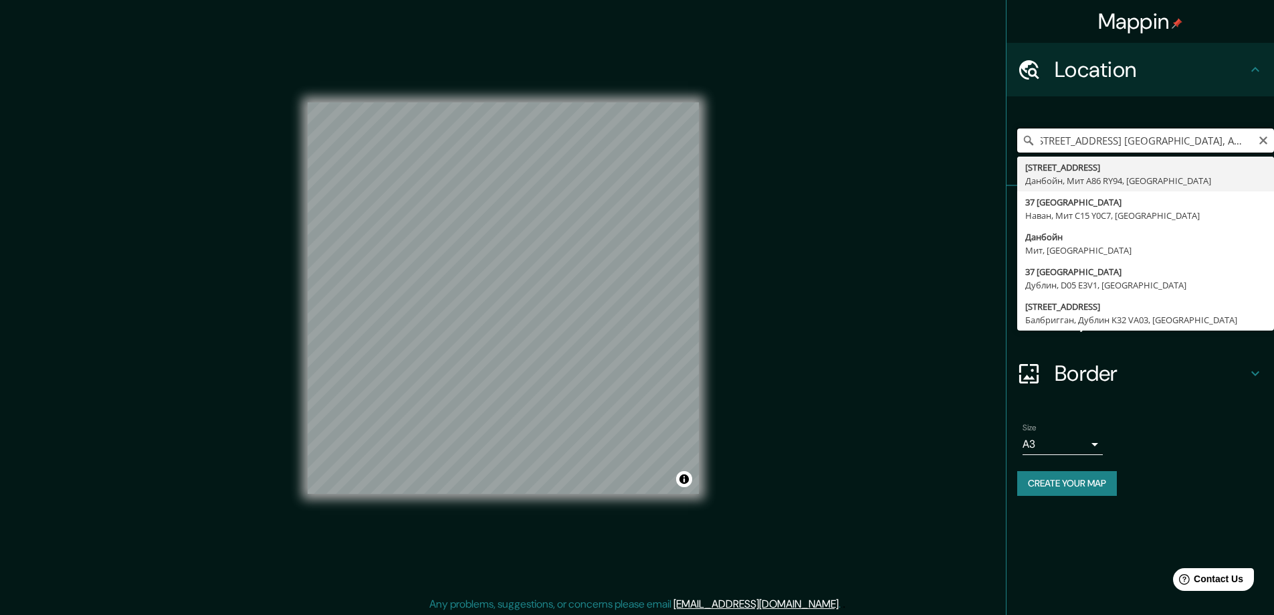  I want to click on div: A3, so click(1063, 444).